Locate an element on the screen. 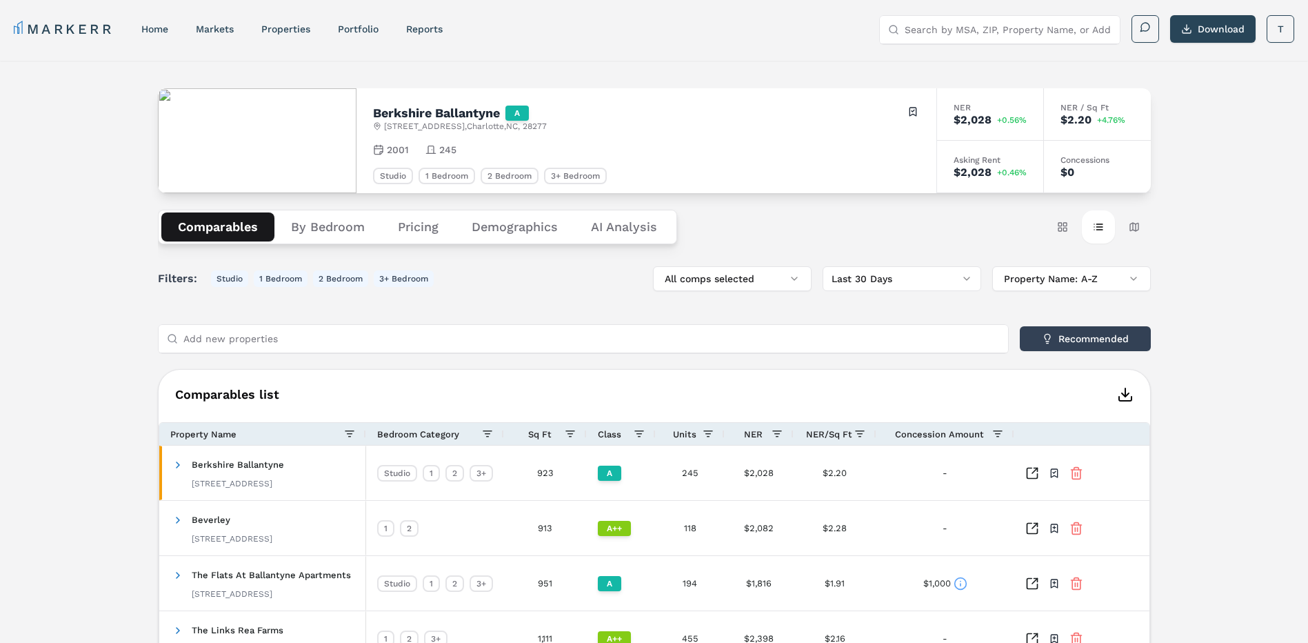 The image size is (1308, 643). div: 2 Bedroom is located at coordinates (510, 176).